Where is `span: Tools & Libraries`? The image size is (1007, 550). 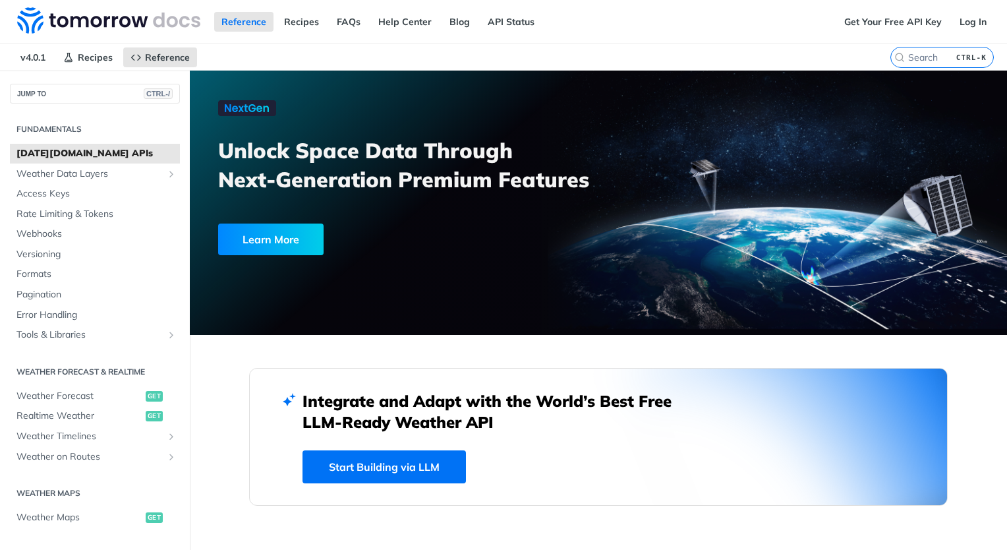 span: Tools & Libraries is located at coordinates (90, 335).